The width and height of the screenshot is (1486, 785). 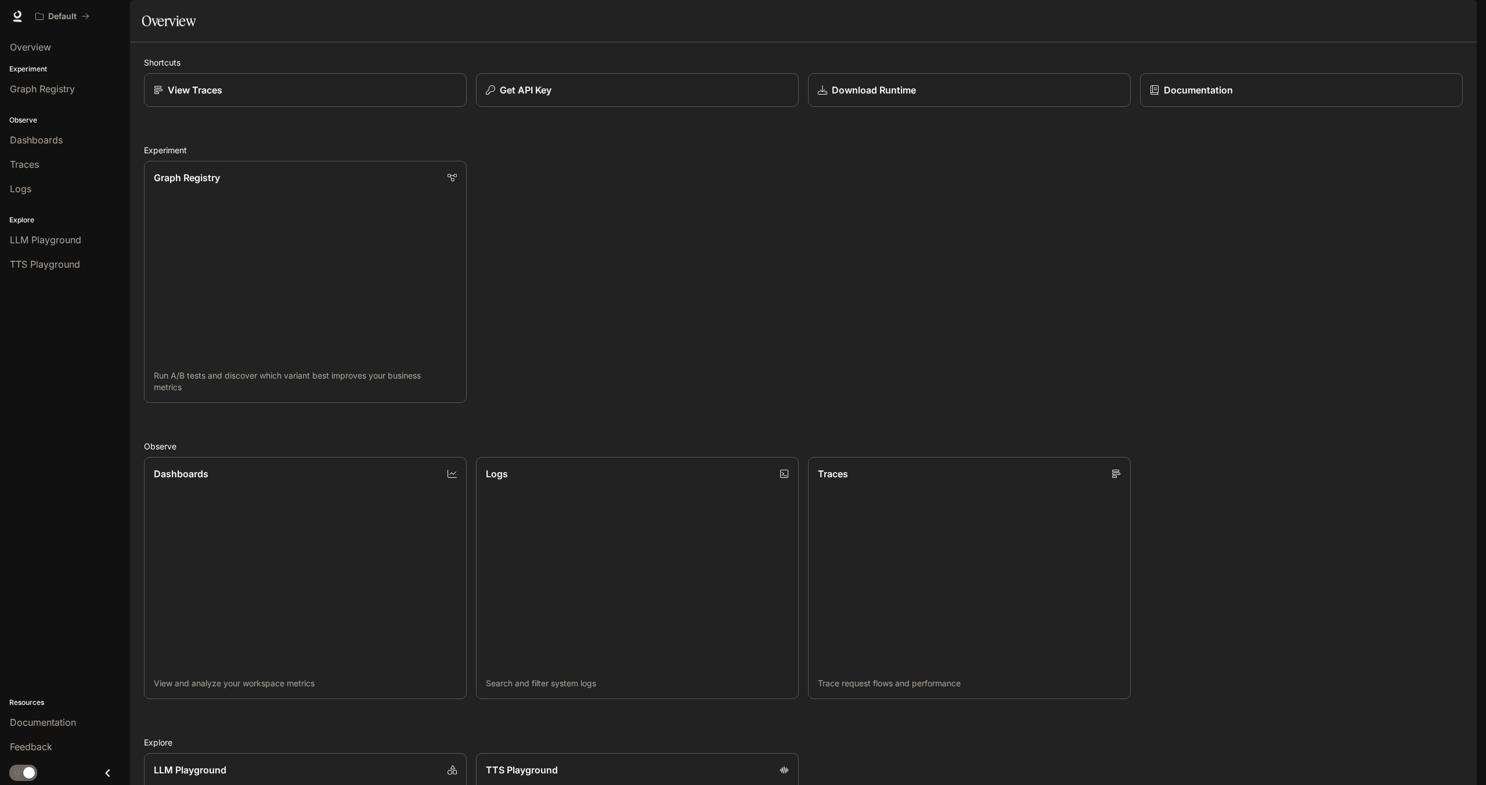 What do you see at coordinates (181, 474) in the screenshot?
I see `p: Dashboards` at bounding box center [181, 474].